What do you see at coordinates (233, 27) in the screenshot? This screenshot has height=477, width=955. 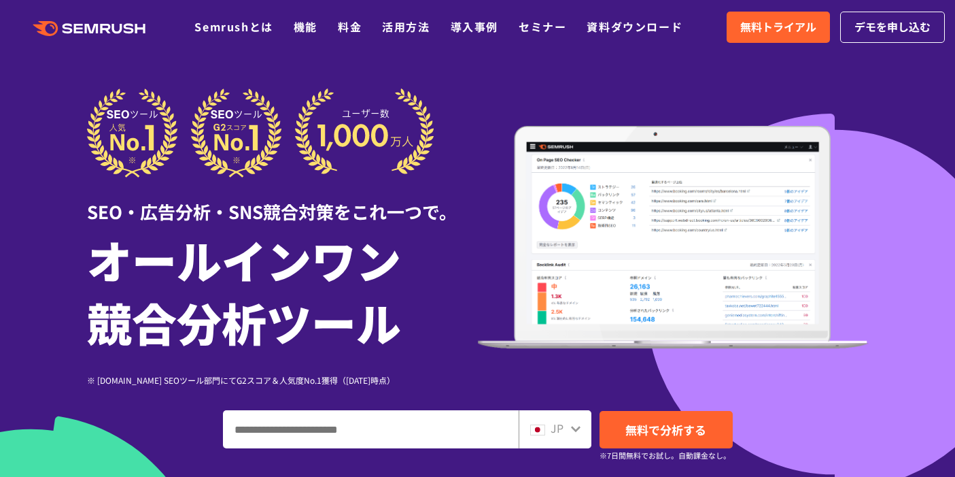 I see `a: Semrushとは` at bounding box center [233, 27].